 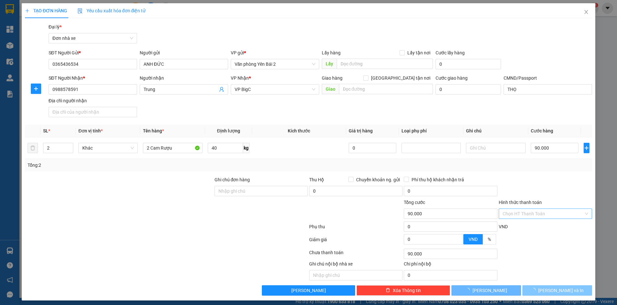 What do you see at coordinates (93, 38) in the screenshot?
I see `span: Đơn nhà xe` at bounding box center [93, 38].